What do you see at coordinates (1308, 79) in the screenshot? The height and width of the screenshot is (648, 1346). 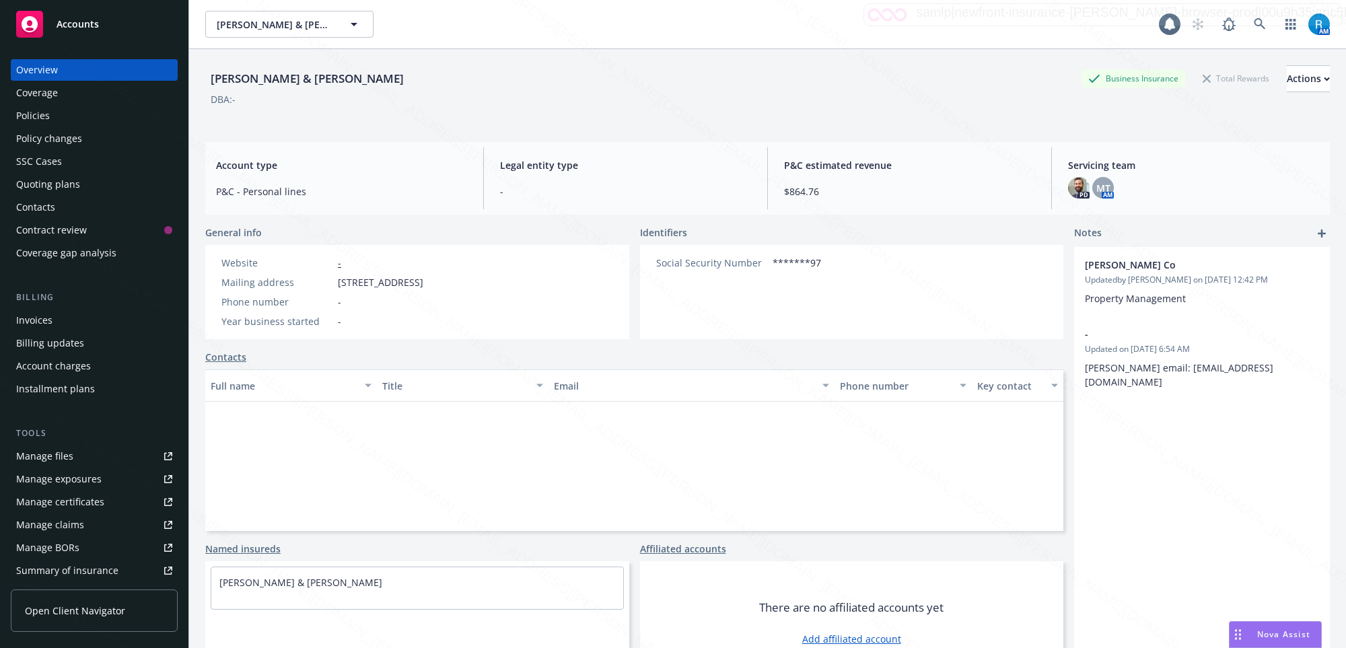 I see `div: Actions` at bounding box center [1308, 79].